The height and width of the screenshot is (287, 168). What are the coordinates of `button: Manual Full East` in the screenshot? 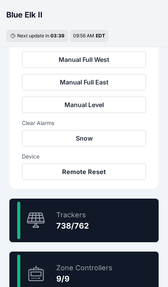 It's located at (84, 82).